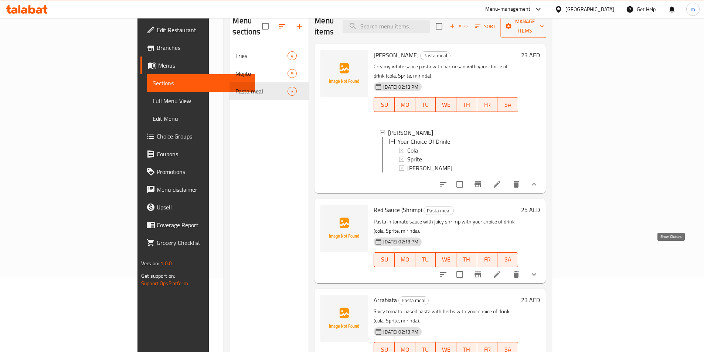 The width and height of the screenshot is (704, 352). Describe the element at coordinates (198, 225) in the screenshot. I see `a: Coverage Report` at that location.